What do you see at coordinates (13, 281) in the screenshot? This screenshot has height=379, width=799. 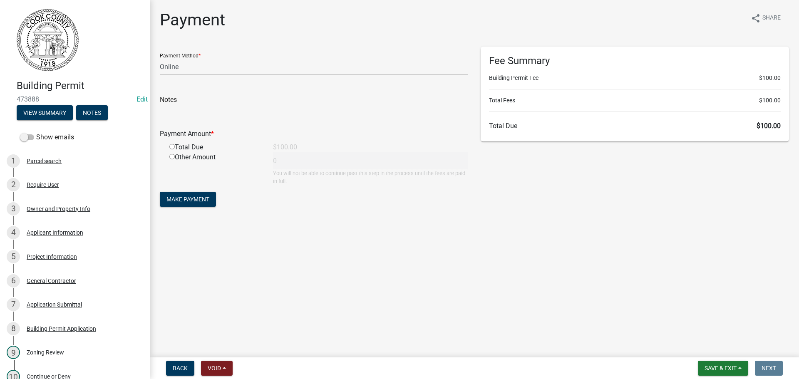 I see `div: 6` at bounding box center [13, 281].